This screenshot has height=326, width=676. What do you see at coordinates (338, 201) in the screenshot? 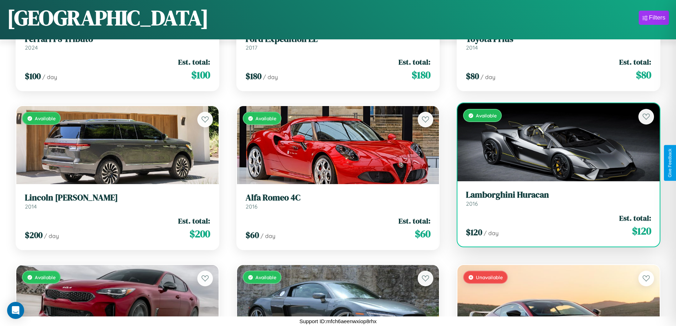
I see `a: Alfa Romeo 4C2016` at bounding box center [338, 201].